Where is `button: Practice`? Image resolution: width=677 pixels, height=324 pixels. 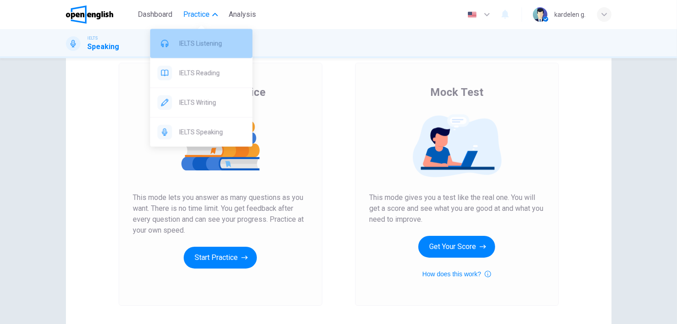 button: Practice is located at coordinates (200, 15).